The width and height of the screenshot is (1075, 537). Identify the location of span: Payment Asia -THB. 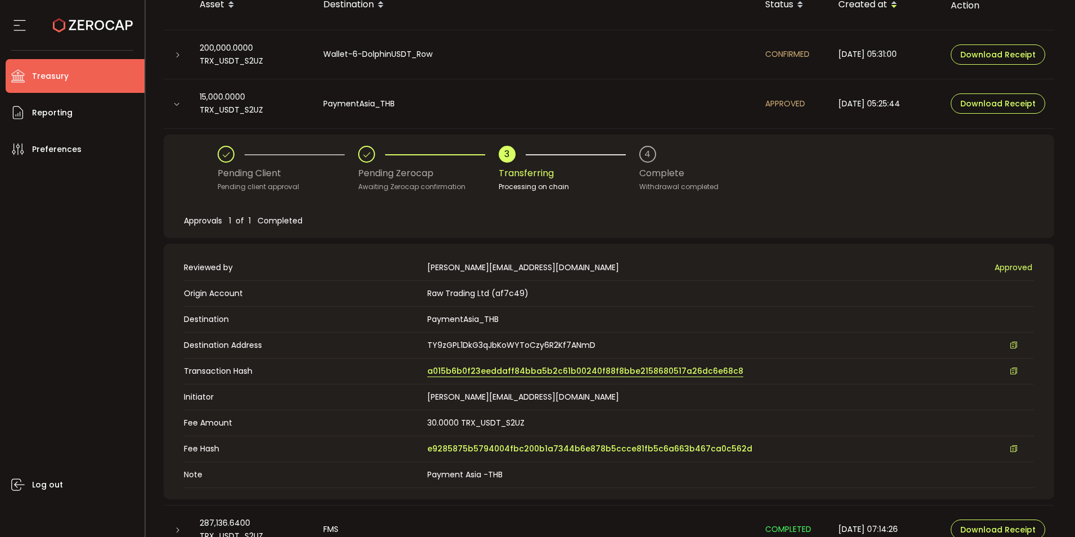
(465, 474).